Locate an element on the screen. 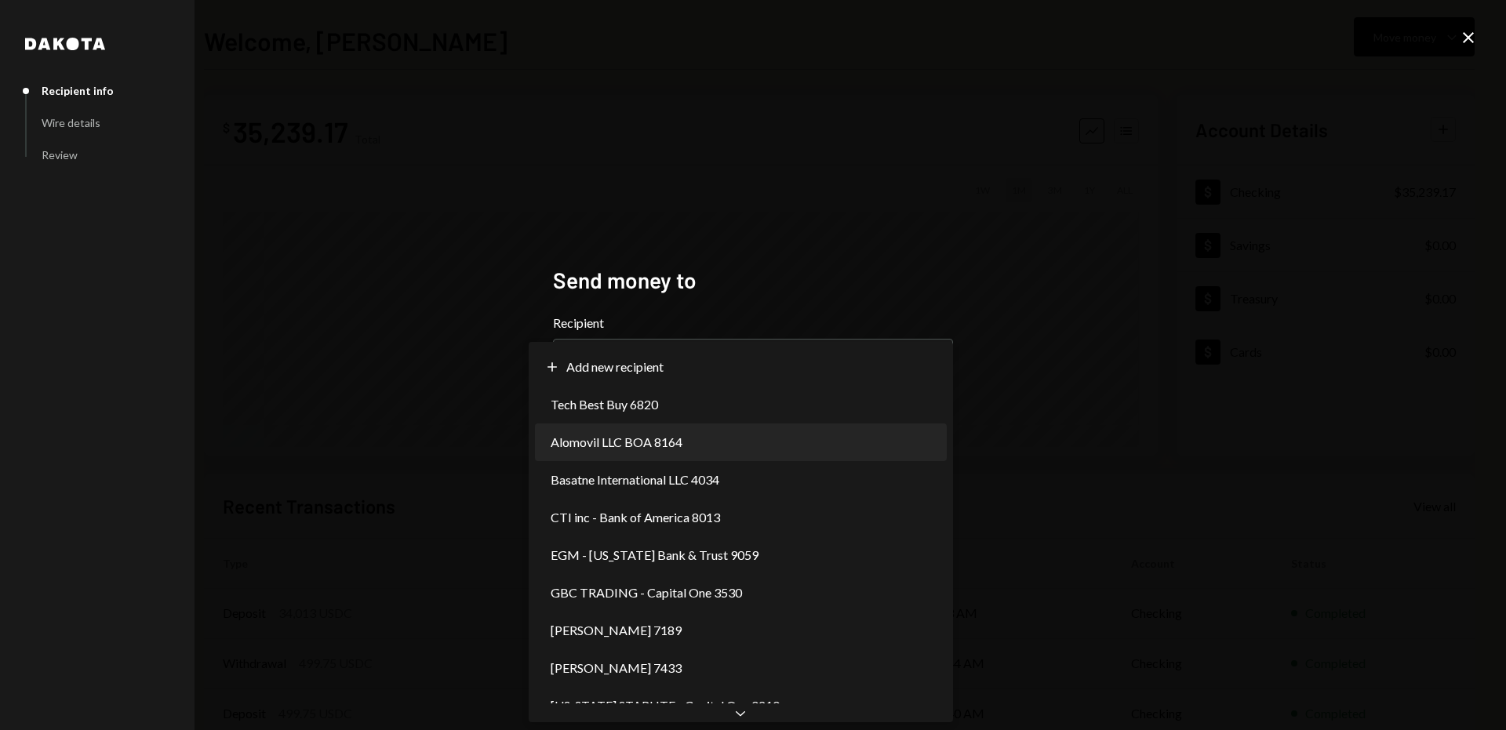 This screenshot has height=730, width=1506. span: Add new recipient is located at coordinates (615, 367).